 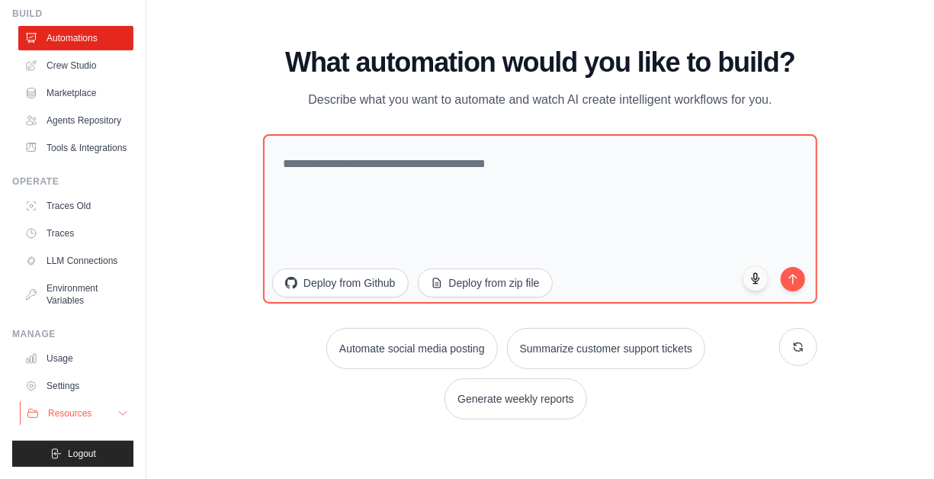 I want to click on div: Build, so click(x=72, y=14).